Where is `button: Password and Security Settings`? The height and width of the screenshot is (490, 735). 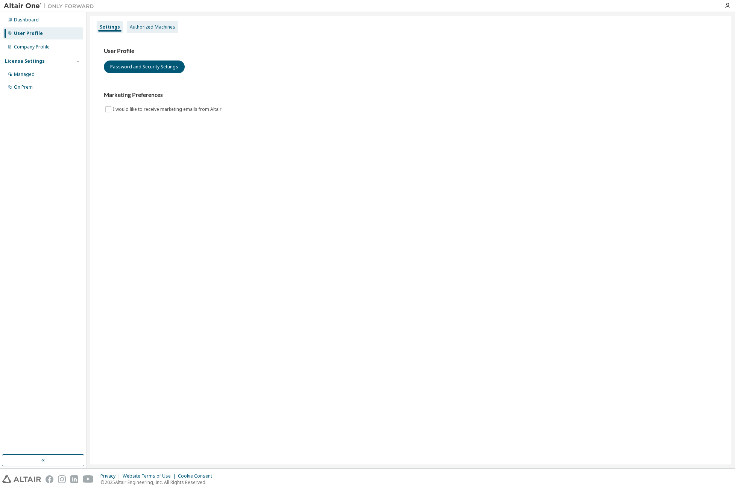
button: Password and Security Settings is located at coordinates (144, 67).